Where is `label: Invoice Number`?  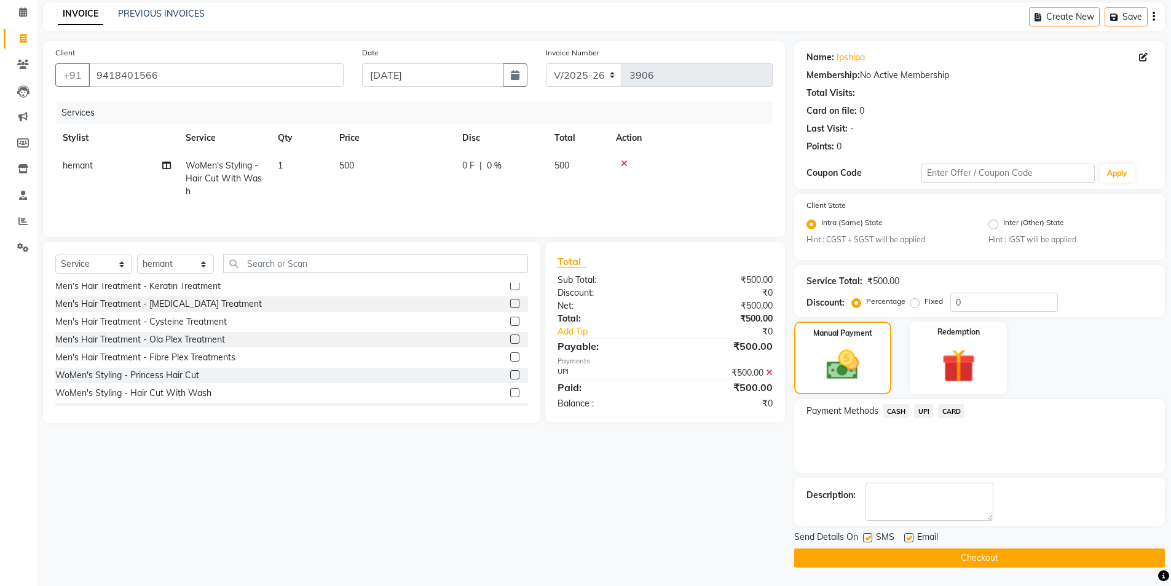 label: Invoice Number is located at coordinates (572, 53).